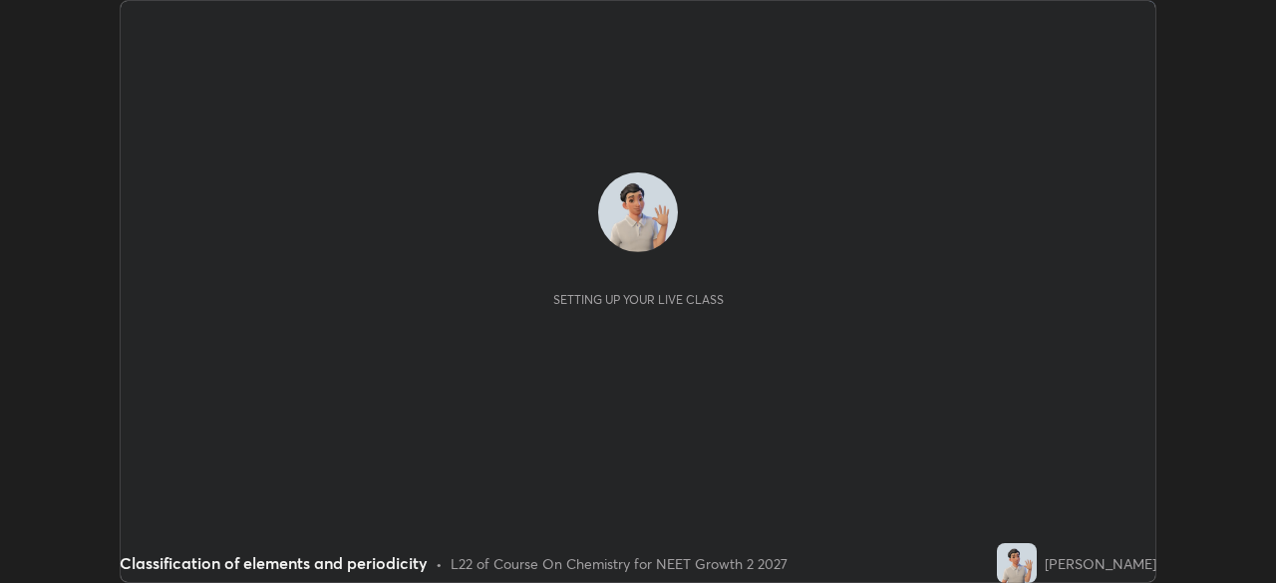  What do you see at coordinates (273, 563) in the screenshot?
I see `div: Classification of elements and periodicity` at bounding box center [273, 563].